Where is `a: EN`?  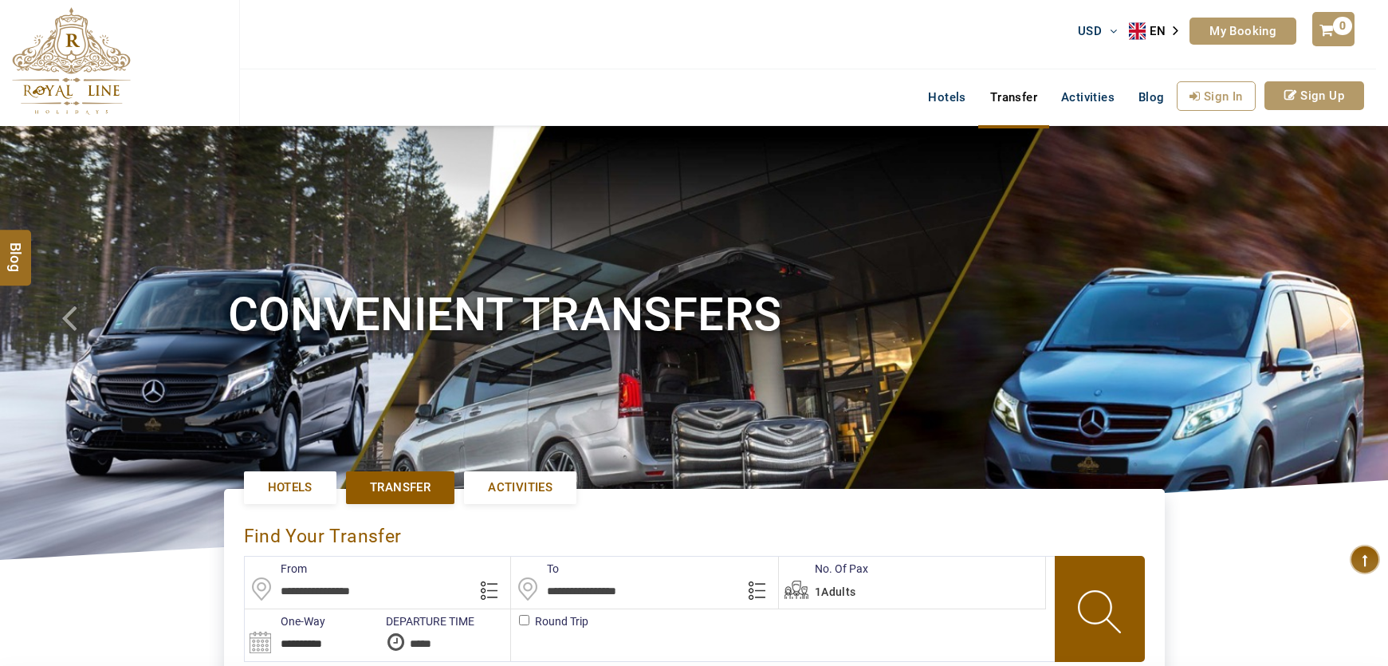
a: EN is located at coordinates (1159, 31).